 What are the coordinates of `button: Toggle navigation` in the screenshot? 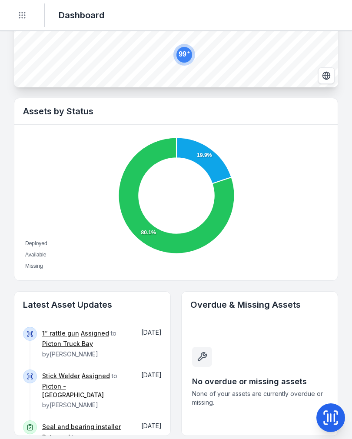 It's located at (22, 15).